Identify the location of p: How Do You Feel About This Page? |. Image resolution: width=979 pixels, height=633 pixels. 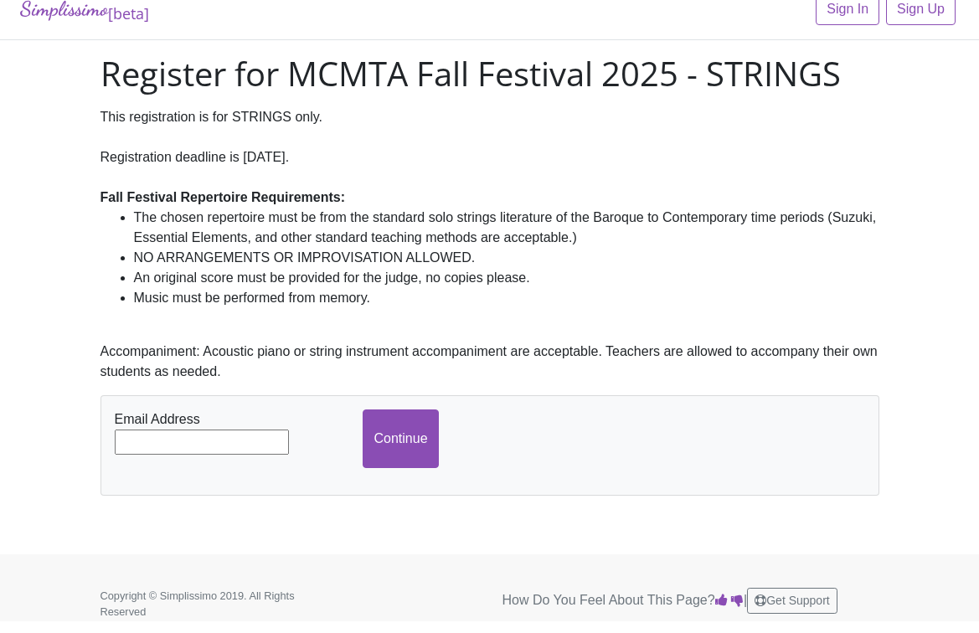
(691, 601).